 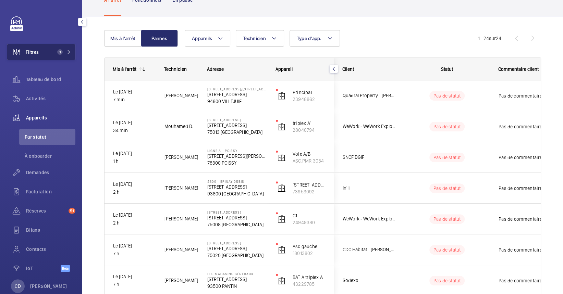 I want to click on button: Appareils, so click(x=207, y=38).